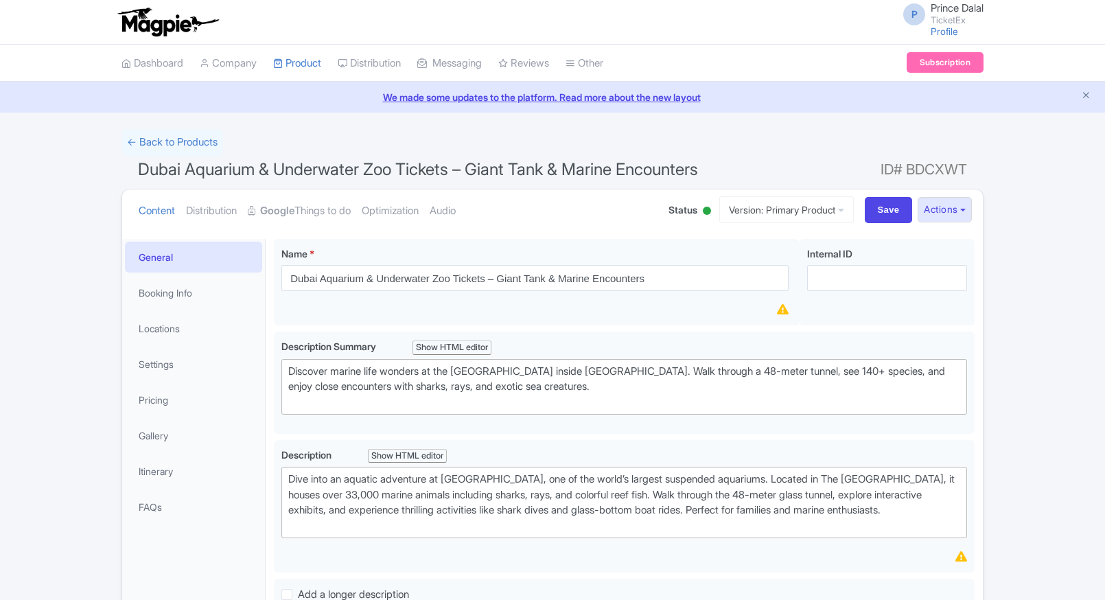 Image resolution: width=1105 pixels, height=600 pixels. What do you see at coordinates (524, 63) in the screenshot?
I see `a: Reviews` at bounding box center [524, 63].